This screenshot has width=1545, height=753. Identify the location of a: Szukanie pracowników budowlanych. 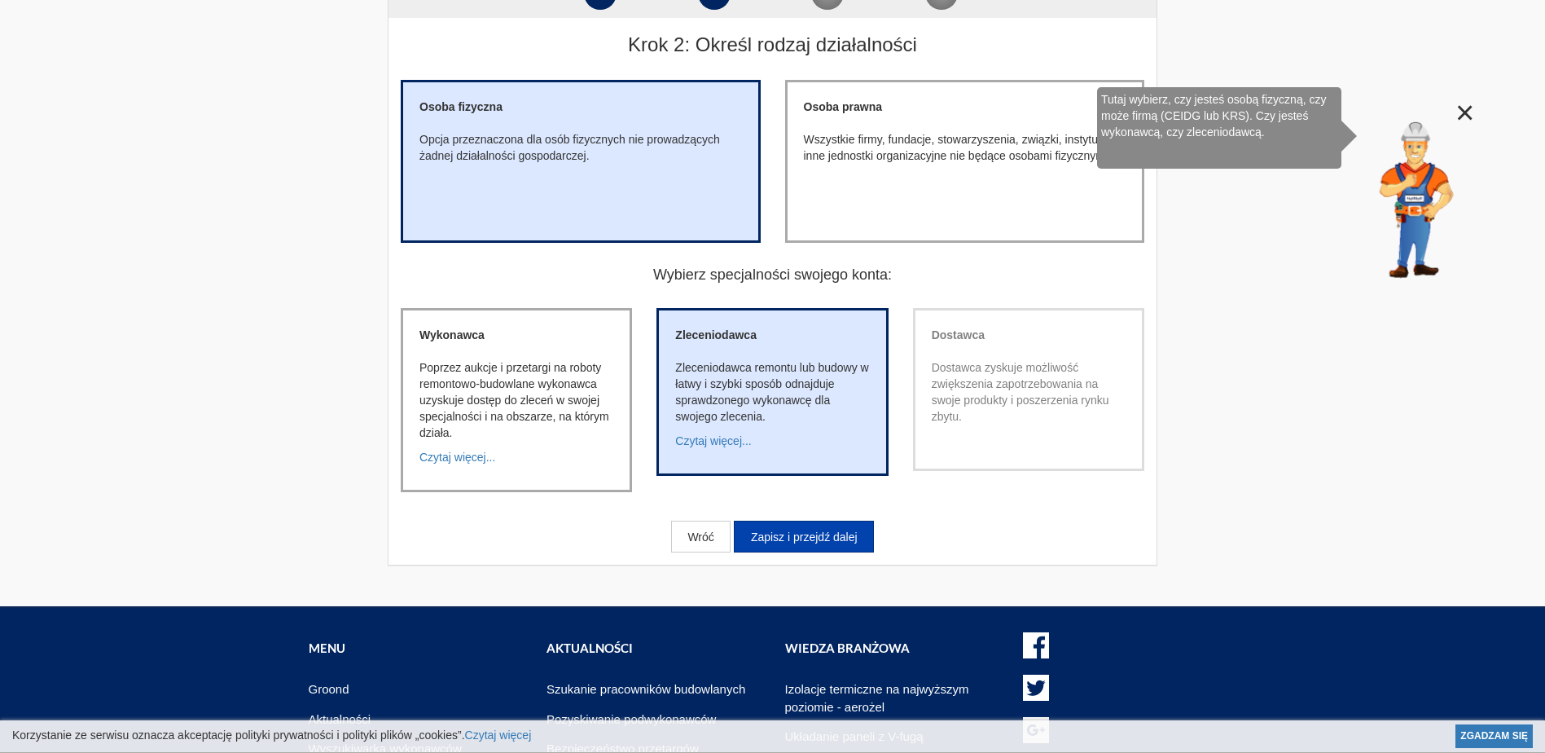
(646, 688).